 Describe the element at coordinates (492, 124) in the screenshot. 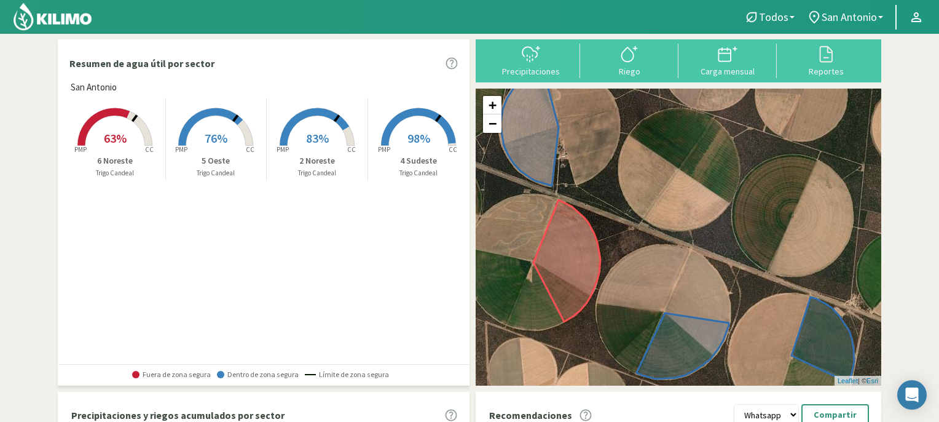

I see `a: Zoom out` at that location.